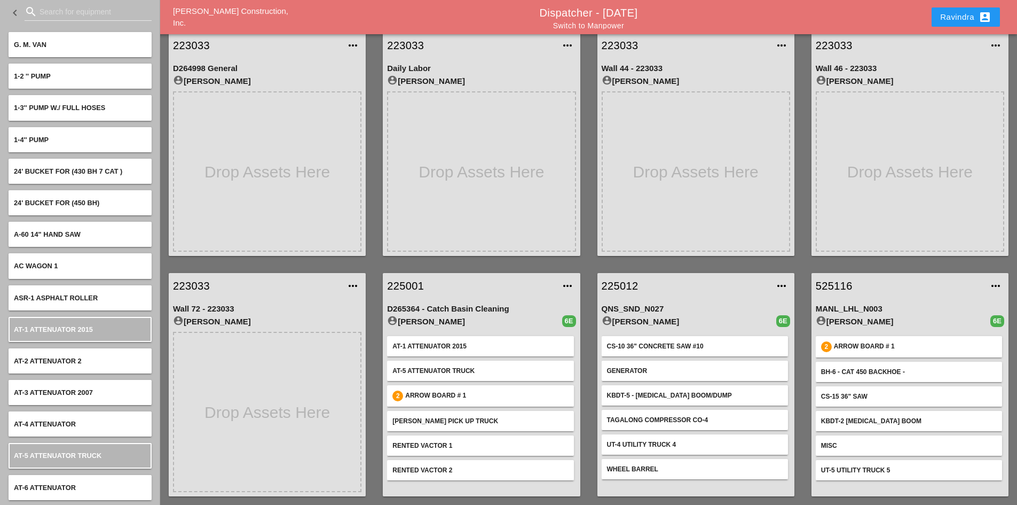 The height and width of the screenshot is (505, 1017). I want to click on a: Switch to Manpower, so click(588, 26).